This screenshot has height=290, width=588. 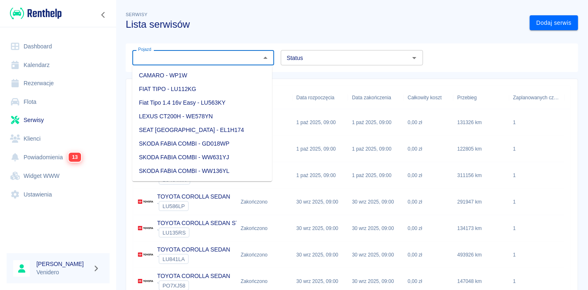 What do you see at coordinates (202, 75) in the screenshot?
I see `li: CAMARO - WP1W` at bounding box center [202, 75].